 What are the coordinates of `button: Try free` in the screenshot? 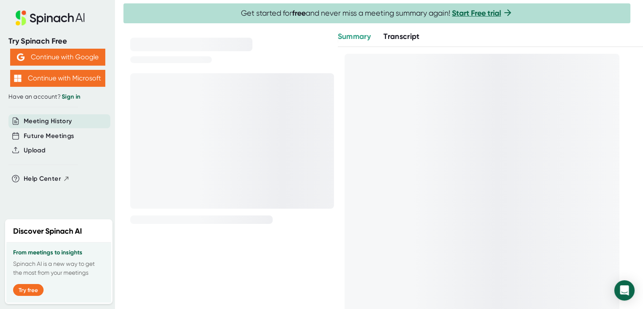 It's located at (28, 290).